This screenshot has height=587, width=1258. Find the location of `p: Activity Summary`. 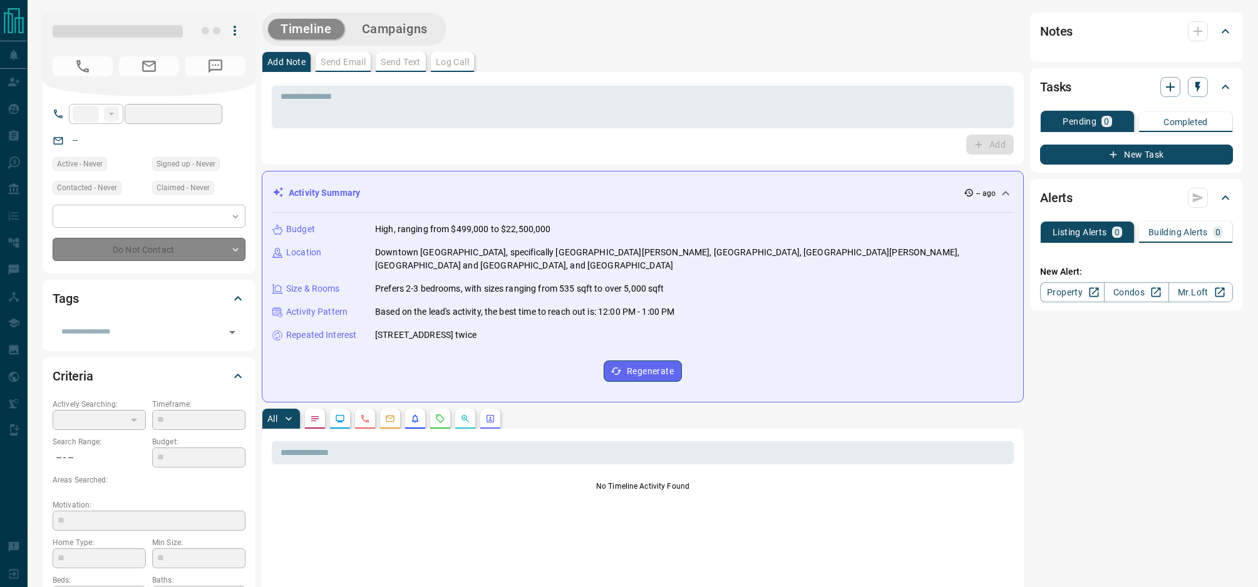

p: Activity Summary is located at coordinates (324, 193).